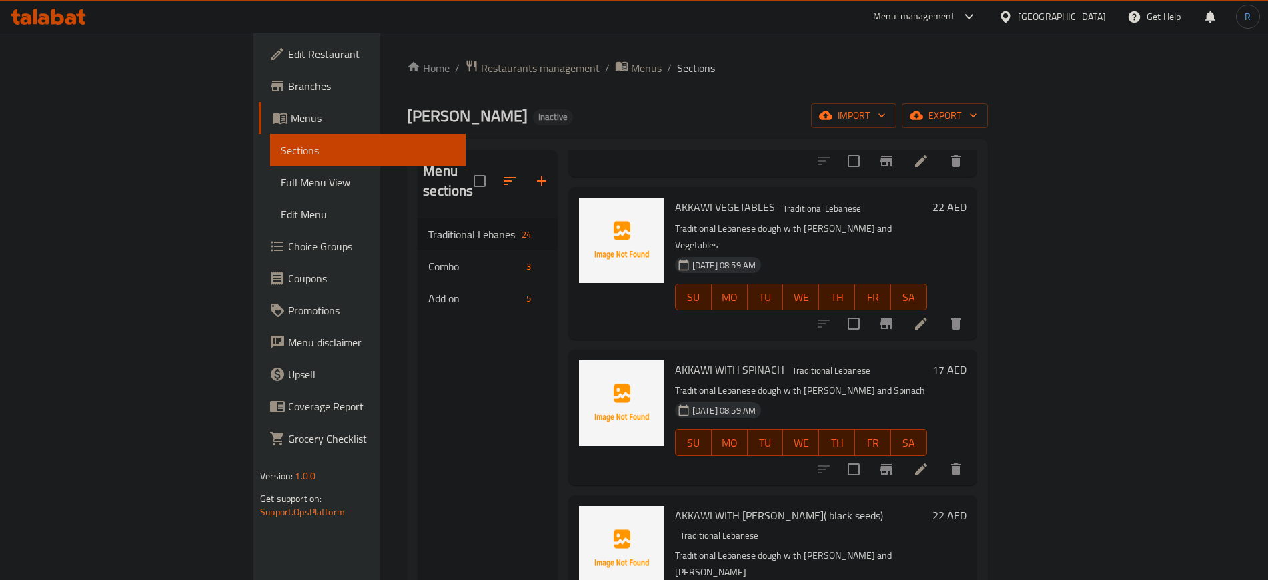 This screenshot has height=580, width=1268. Describe the element at coordinates (371, 54) in the screenshot. I see `span: Edit Restaurant` at that location.